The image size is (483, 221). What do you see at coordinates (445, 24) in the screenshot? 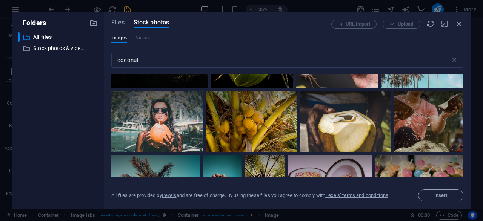
I see `i: Minimize` at bounding box center [445, 24].